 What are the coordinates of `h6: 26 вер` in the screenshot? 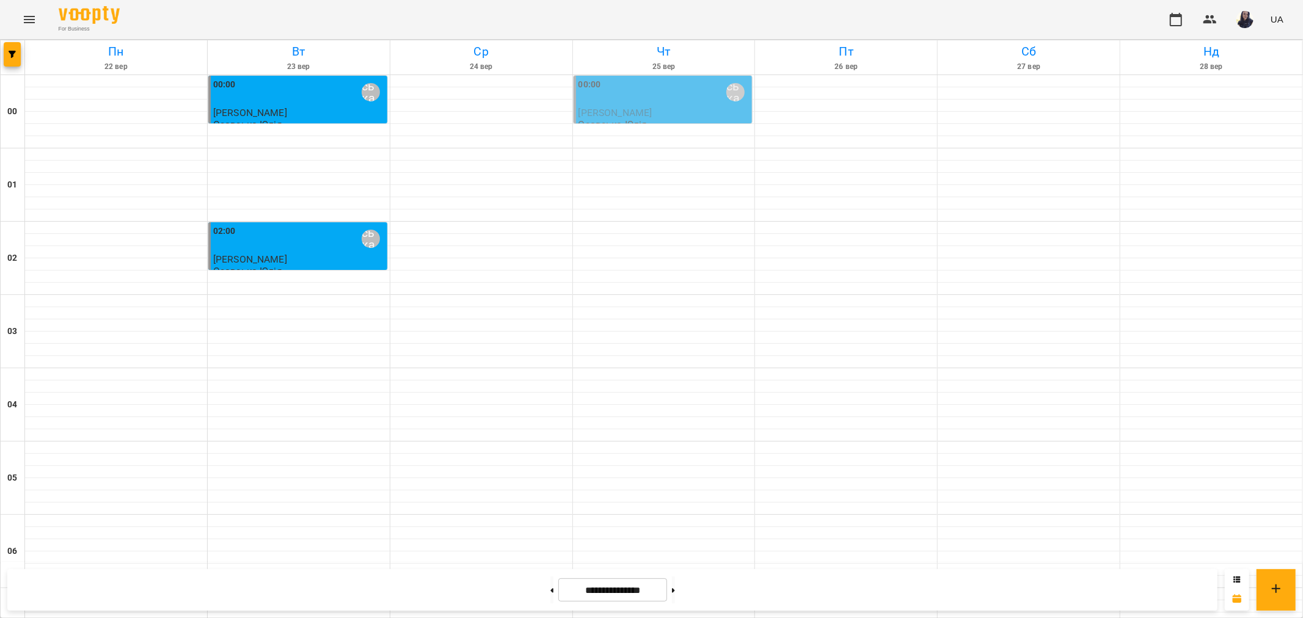 It's located at (846, 67).